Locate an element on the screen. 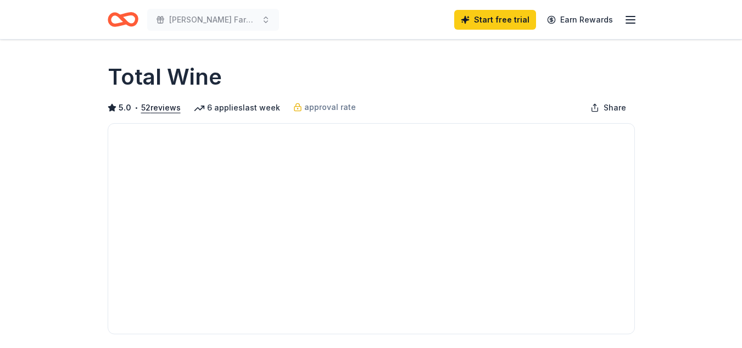  span: Share is located at coordinates (615, 108).